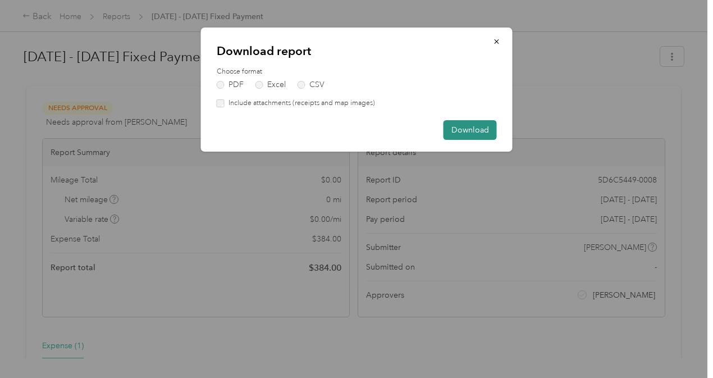 The image size is (713, 378). Describe the element at coordinates (300, 103) in the screenshot. I see `label: Include attachments (receipts and map images)` at that location.